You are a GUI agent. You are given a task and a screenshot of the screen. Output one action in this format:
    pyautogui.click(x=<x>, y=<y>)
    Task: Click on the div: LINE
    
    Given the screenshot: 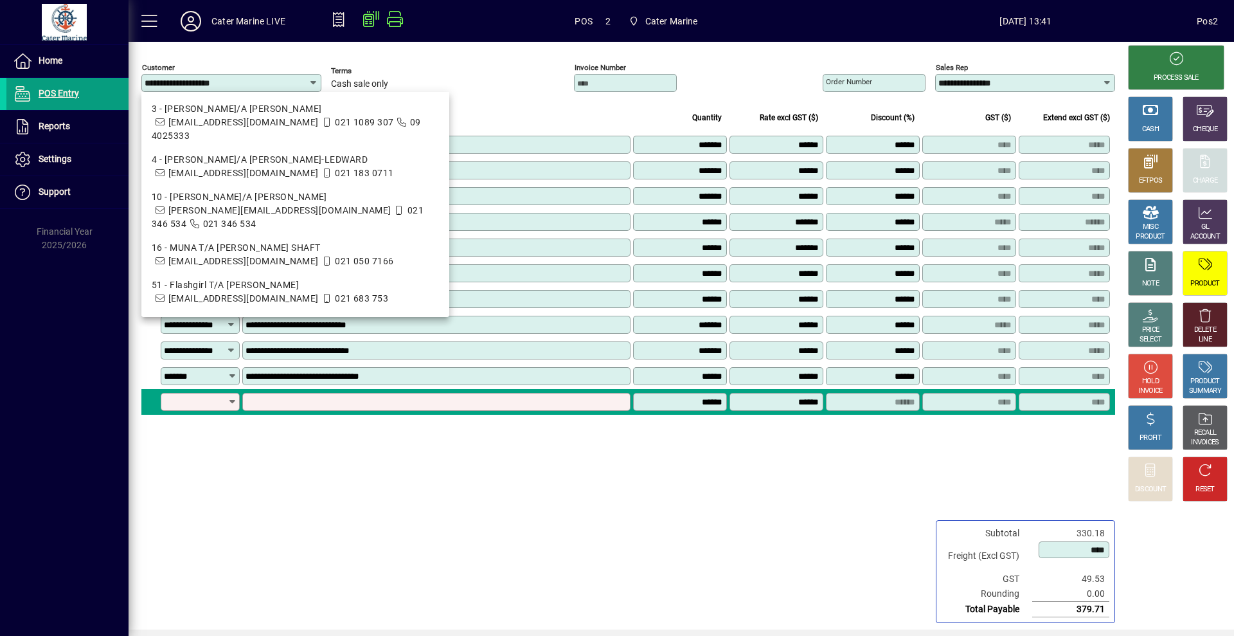 What is the action you would take?
    pyautogui.click(x=1205, y=339)
    